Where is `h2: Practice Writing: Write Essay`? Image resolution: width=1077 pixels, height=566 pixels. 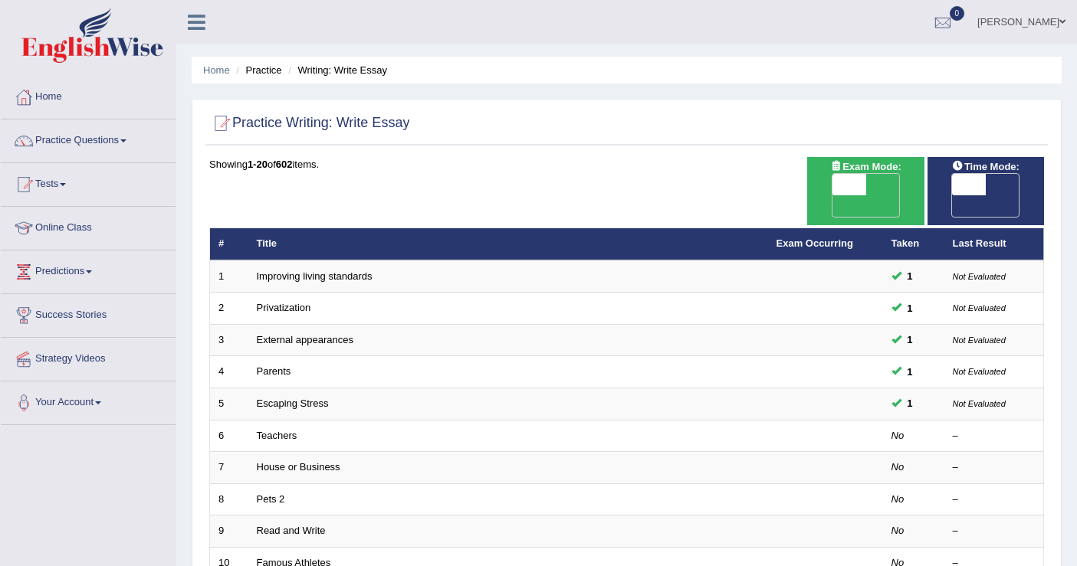
h2: Practice Writing: Write Essay is located at coordinates (309, 123).